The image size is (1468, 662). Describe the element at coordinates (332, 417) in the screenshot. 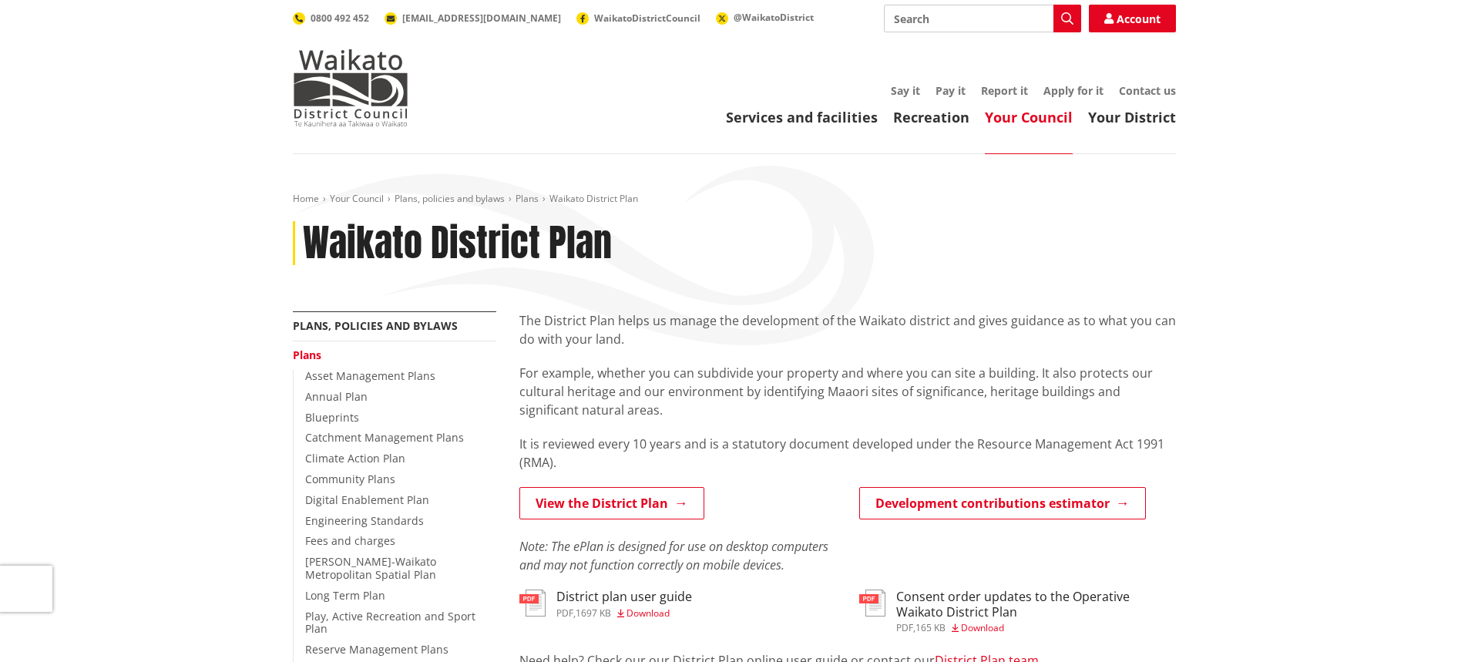

I see `a: Blueprints` at that location.